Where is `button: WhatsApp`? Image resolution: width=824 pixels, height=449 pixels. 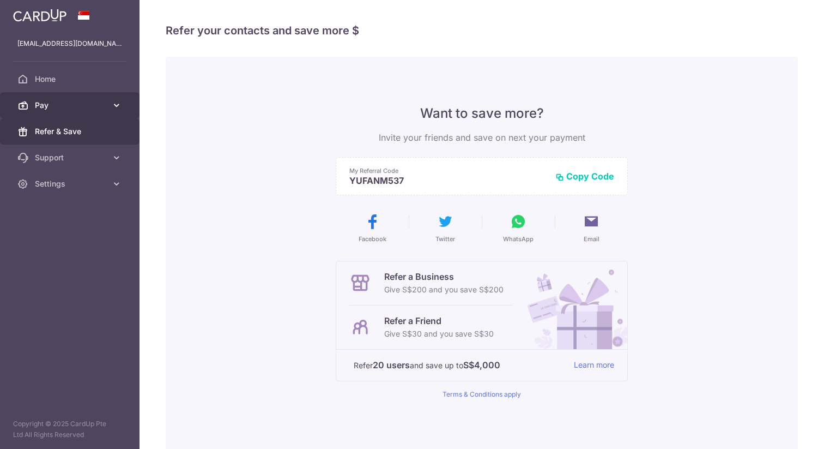 button: WhatsApp is located at coordinates (518, 228).